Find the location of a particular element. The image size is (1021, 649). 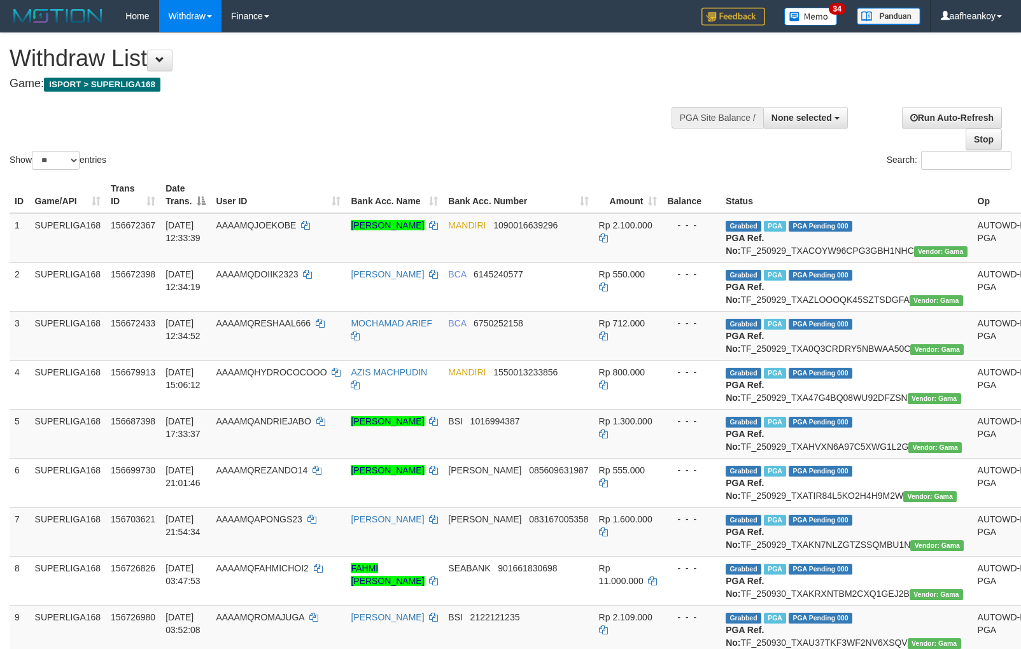

span: SEABANK is located at coordinates (469, 568).